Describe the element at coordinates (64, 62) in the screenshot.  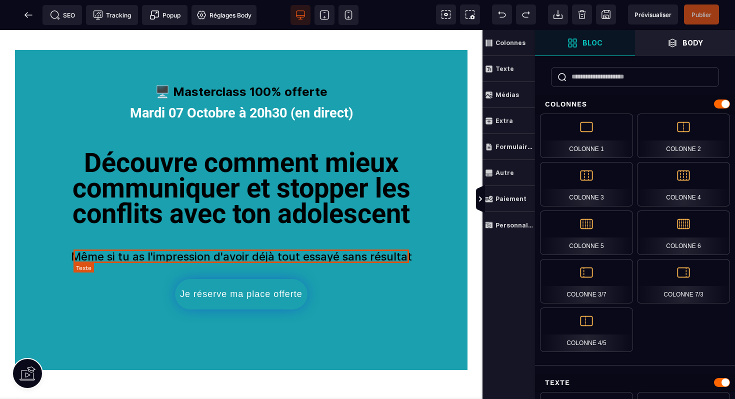
I see `div: Domaine` at that location.